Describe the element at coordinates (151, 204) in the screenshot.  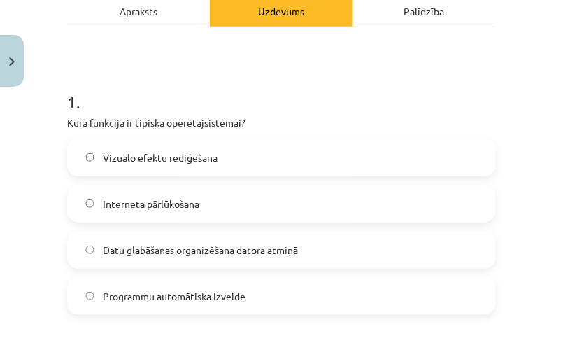
I see `span: Interneta pārlūkošana` at that location.